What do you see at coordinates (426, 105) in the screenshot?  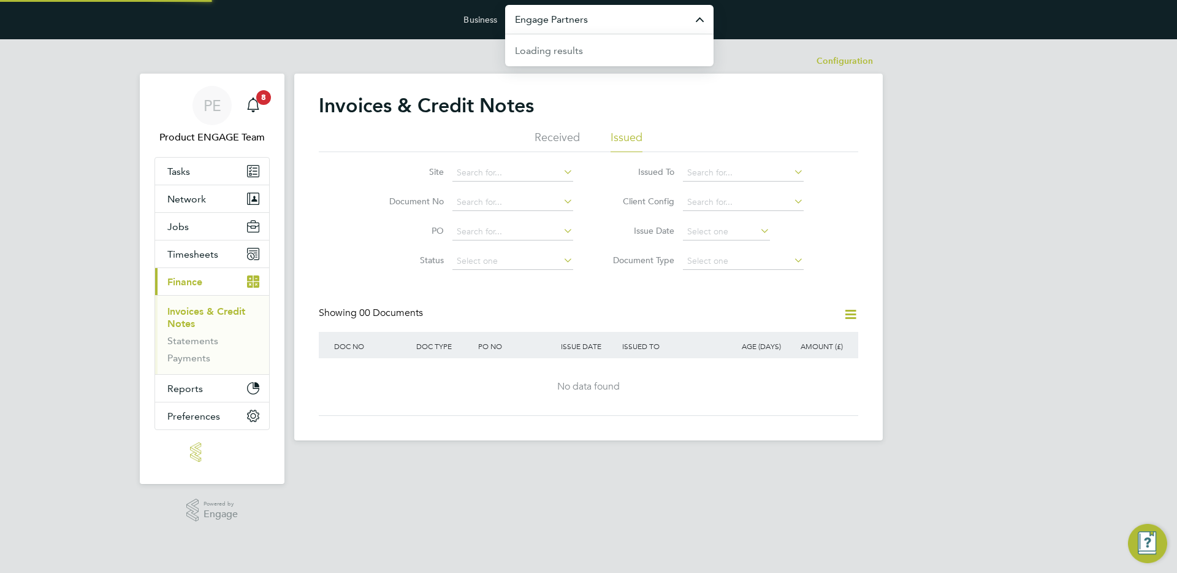 I see `h2: Invoices & Credit Notes` at bounding box center [426, 105].